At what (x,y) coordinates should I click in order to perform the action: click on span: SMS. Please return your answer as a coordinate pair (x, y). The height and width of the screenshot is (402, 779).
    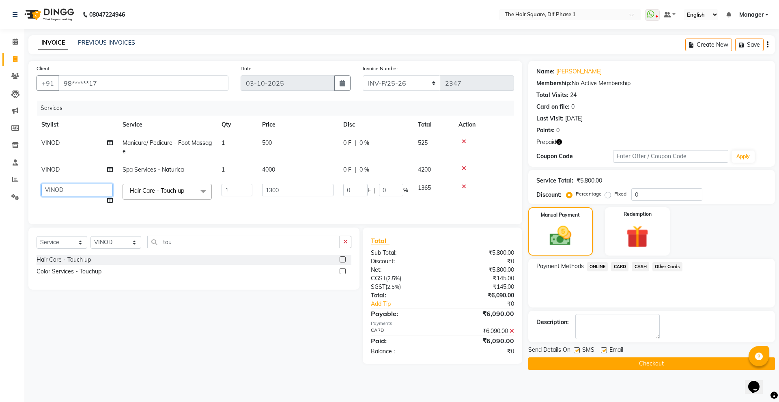
    Looking at the image, I should click on (588, 350).